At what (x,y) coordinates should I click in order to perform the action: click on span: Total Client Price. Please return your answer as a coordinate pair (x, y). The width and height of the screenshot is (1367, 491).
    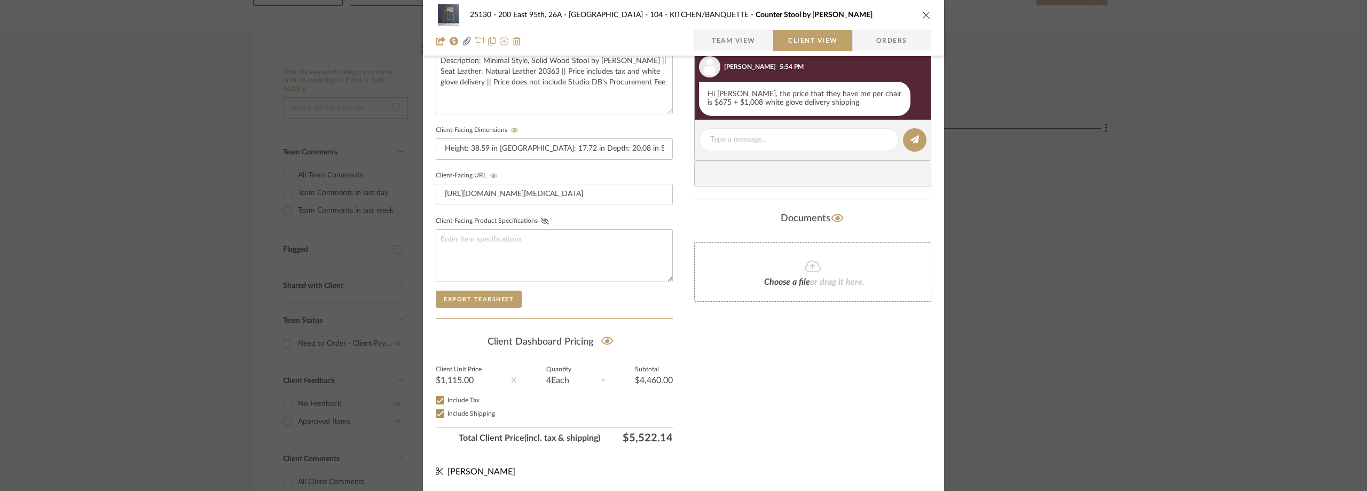
    Looking at the image, I should click on (518, 438).